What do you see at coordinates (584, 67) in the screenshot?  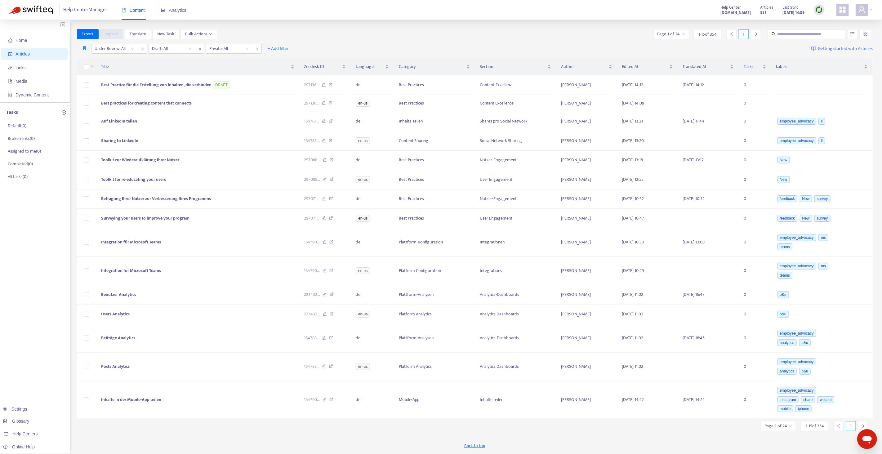 I see `span: Author` at bounding box center [584, 67].